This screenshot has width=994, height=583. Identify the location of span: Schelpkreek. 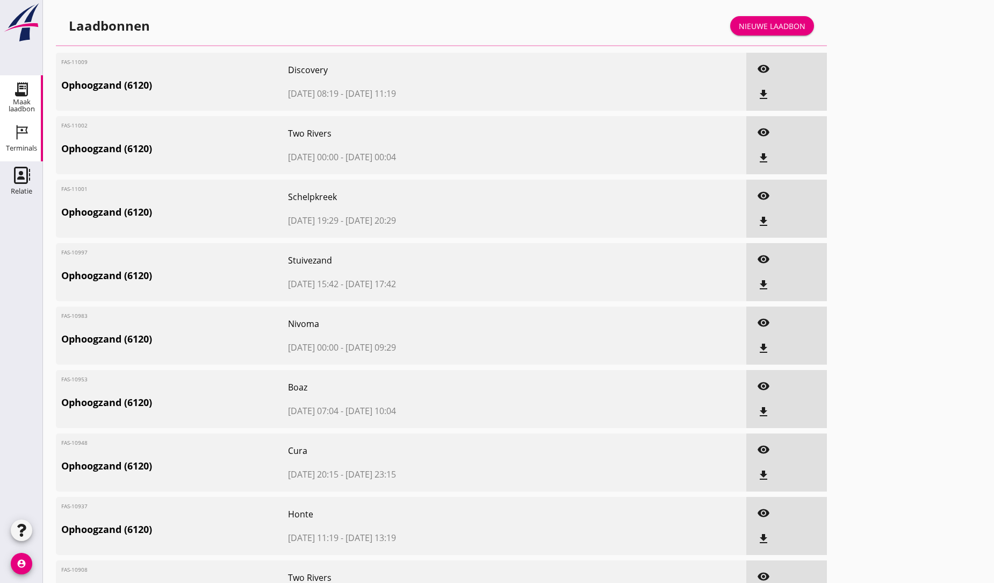
(429, 197).